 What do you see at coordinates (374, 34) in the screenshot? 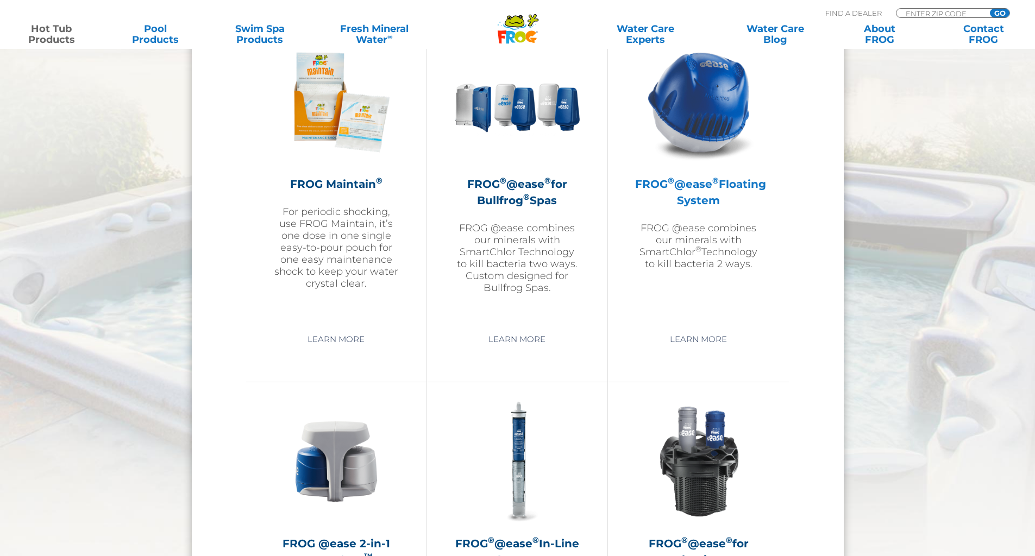
I see `a: Fresh MineralWater∞` at bounding box center [374, 34].